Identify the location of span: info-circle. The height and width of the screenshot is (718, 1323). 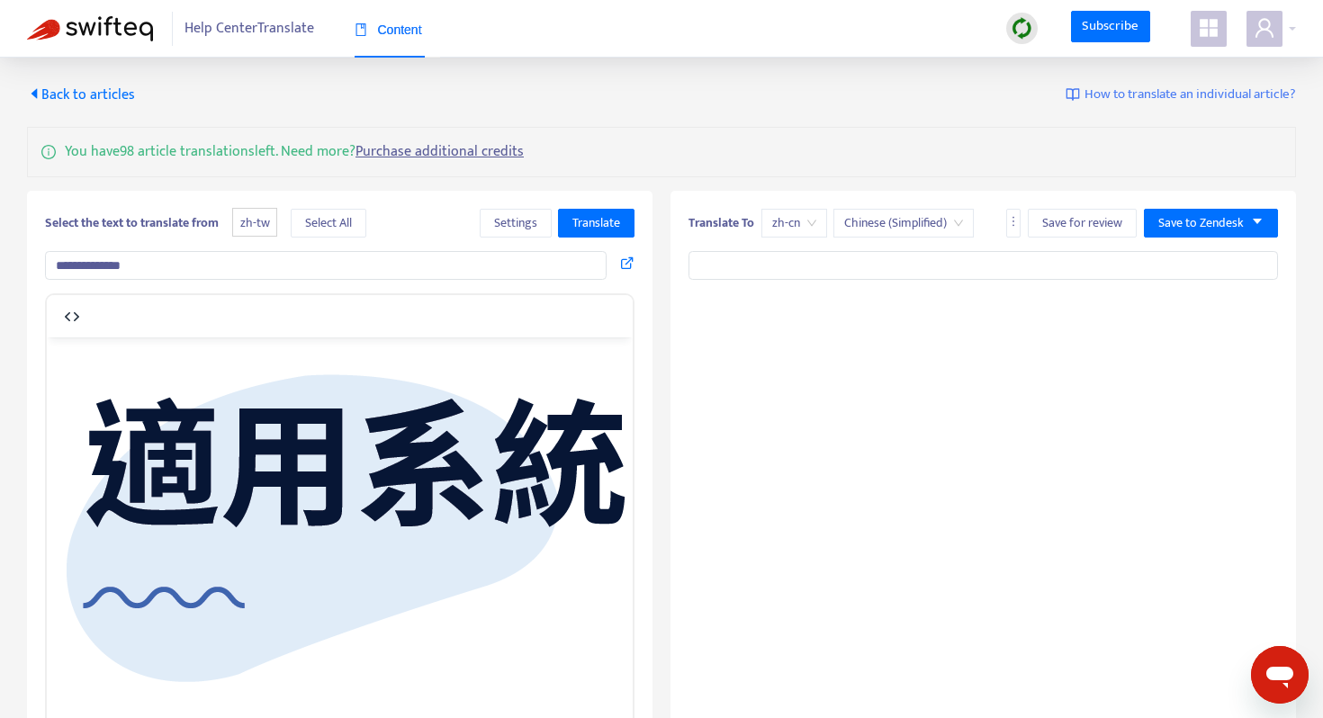
(49, 150).